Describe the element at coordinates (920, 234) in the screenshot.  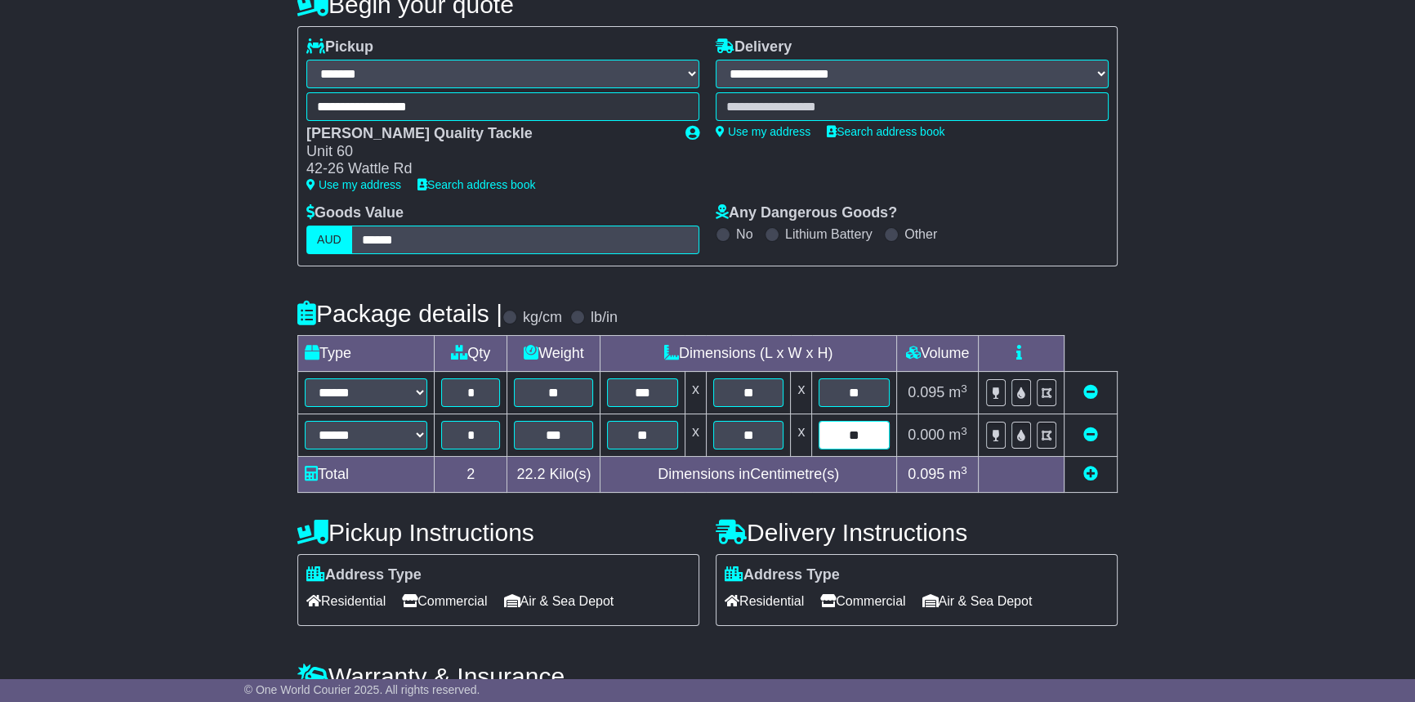
I see `label: Other` at that location.